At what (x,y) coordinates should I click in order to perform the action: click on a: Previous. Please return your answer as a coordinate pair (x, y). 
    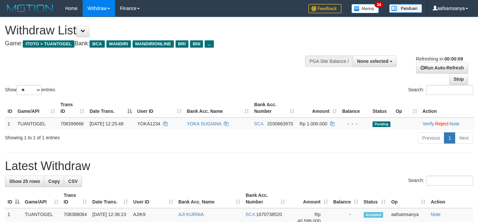
    Looking at the image, I should click on (431, 138).